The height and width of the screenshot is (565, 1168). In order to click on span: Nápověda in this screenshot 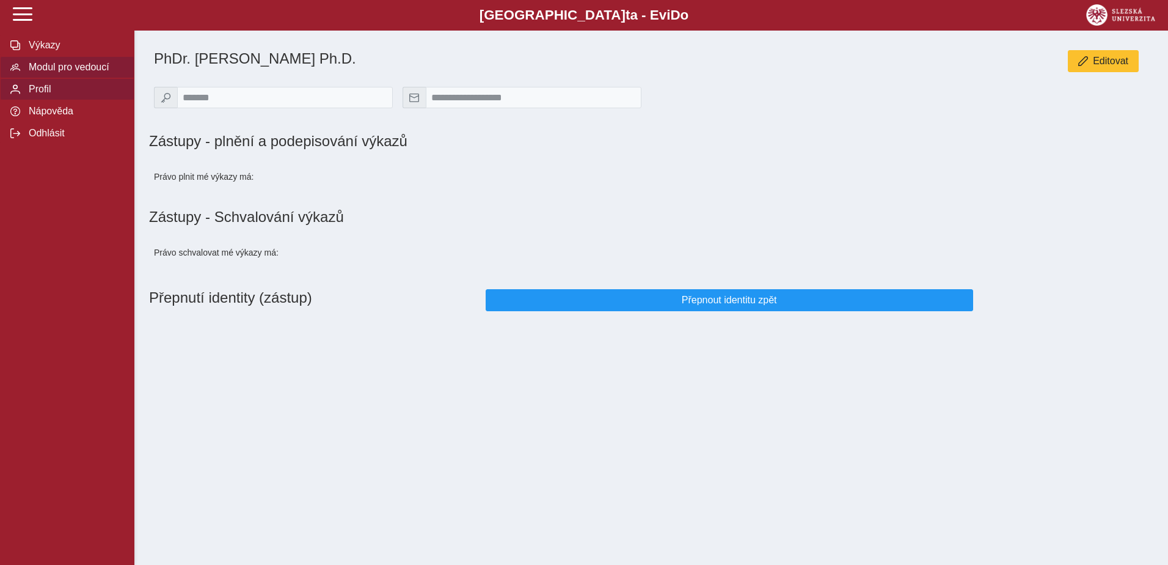, I will do `click(75, 111)`.